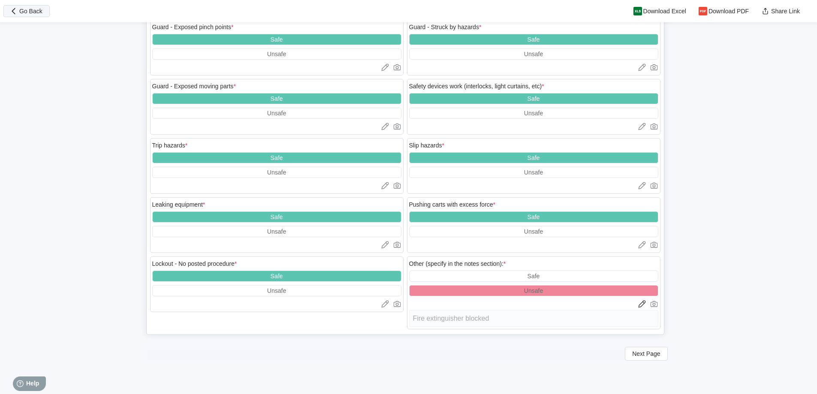  What do you see at coordinates (785, 11) in the screenshot?
I see `span: Share Link` at bounding box center [785, 11].